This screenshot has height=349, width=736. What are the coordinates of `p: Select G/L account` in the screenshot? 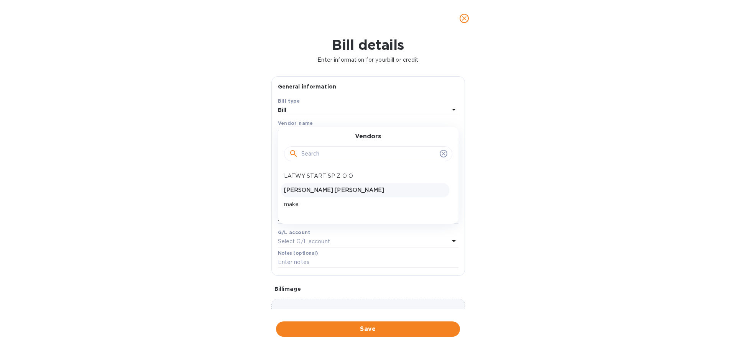 It's located at (304, 241).